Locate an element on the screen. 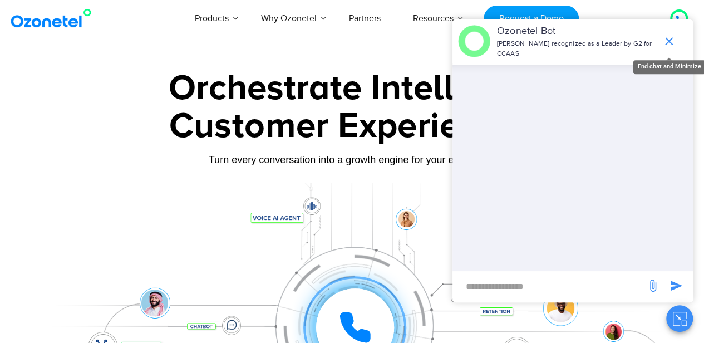 The width and height of the screenshot is (704, 343). div: new-msg-input is located at coordinates (550, 287).